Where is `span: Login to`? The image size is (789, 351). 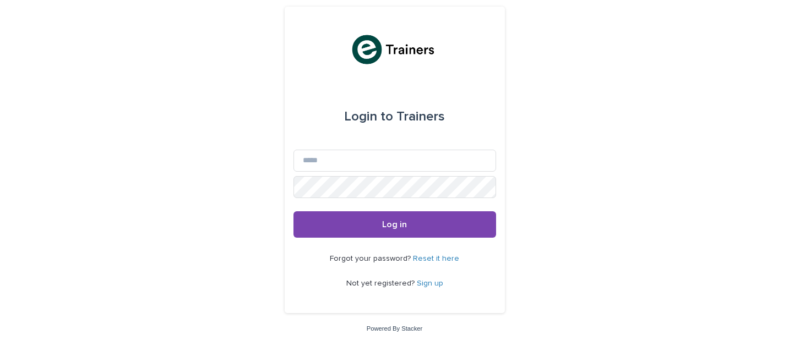
span: Login to is located at coordinates (368, 117).